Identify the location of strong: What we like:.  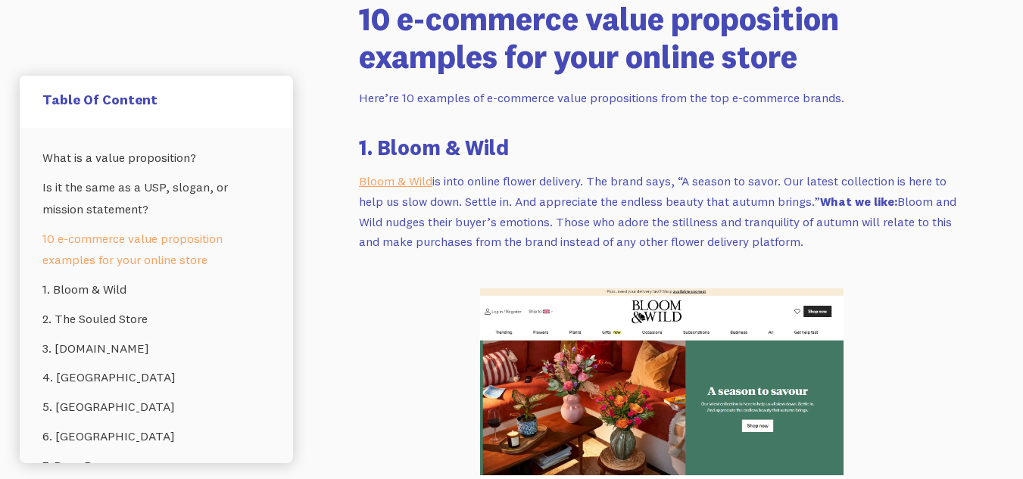
(858, 201).